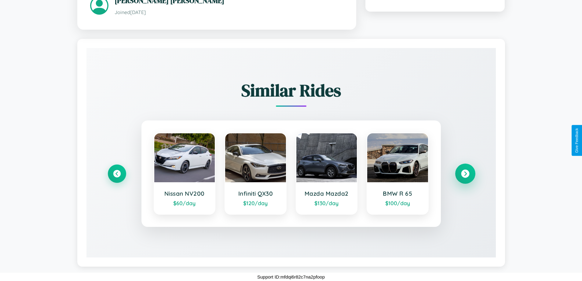  I want to click on h3: Infiniti QX30, so click(255, 193).